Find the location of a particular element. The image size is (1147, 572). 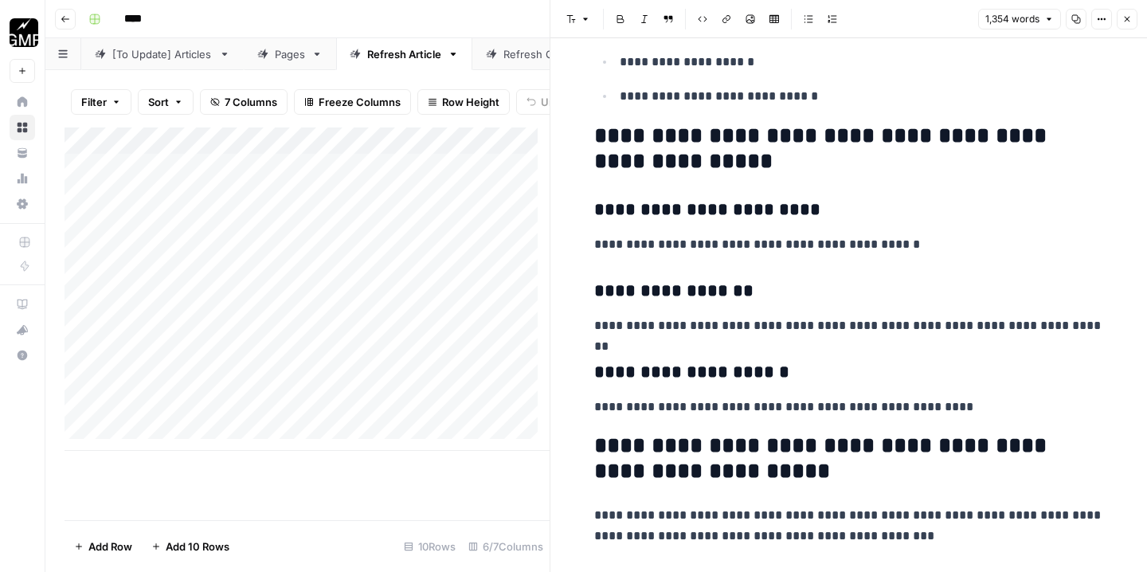

span: Freeze Columns is located at coordinates (359, 102).